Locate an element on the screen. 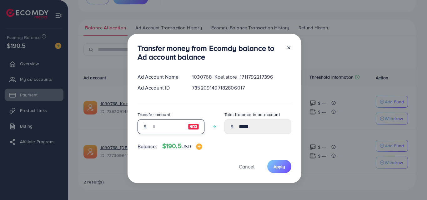  span: Balance: is located at coordinates (147, 147).